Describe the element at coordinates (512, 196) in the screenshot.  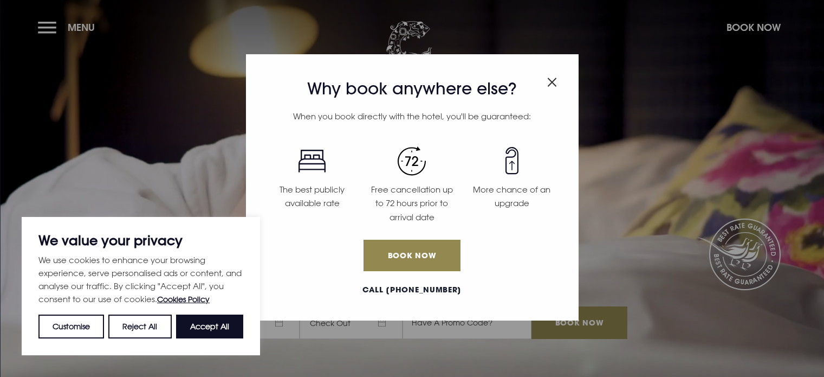
I see `p: More chance of an upgrade` at that location.